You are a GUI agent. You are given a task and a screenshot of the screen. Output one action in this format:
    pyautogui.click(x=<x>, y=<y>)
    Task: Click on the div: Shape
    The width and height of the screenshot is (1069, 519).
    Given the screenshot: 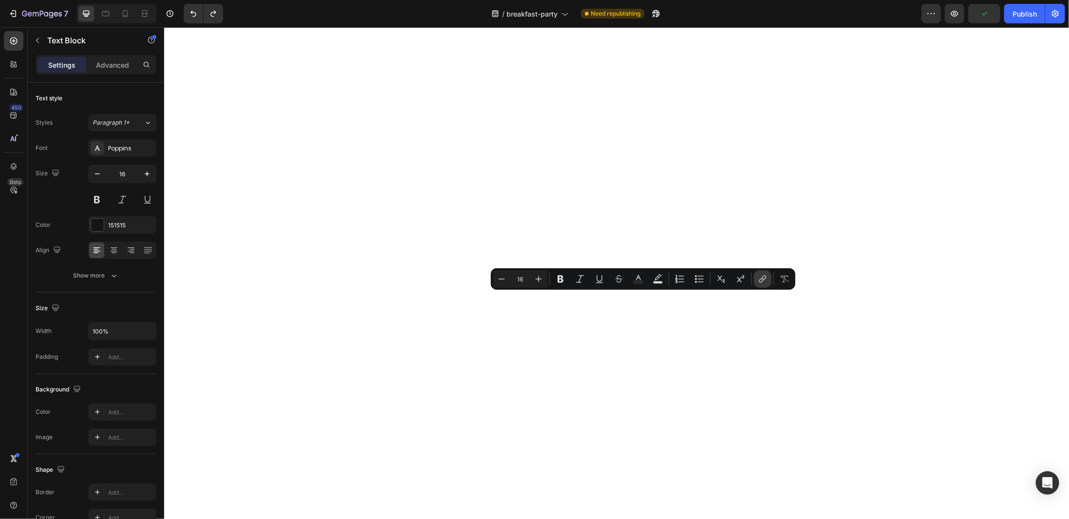 What is the action you would take?
    pyautogui.click(x=51, y=470)
    